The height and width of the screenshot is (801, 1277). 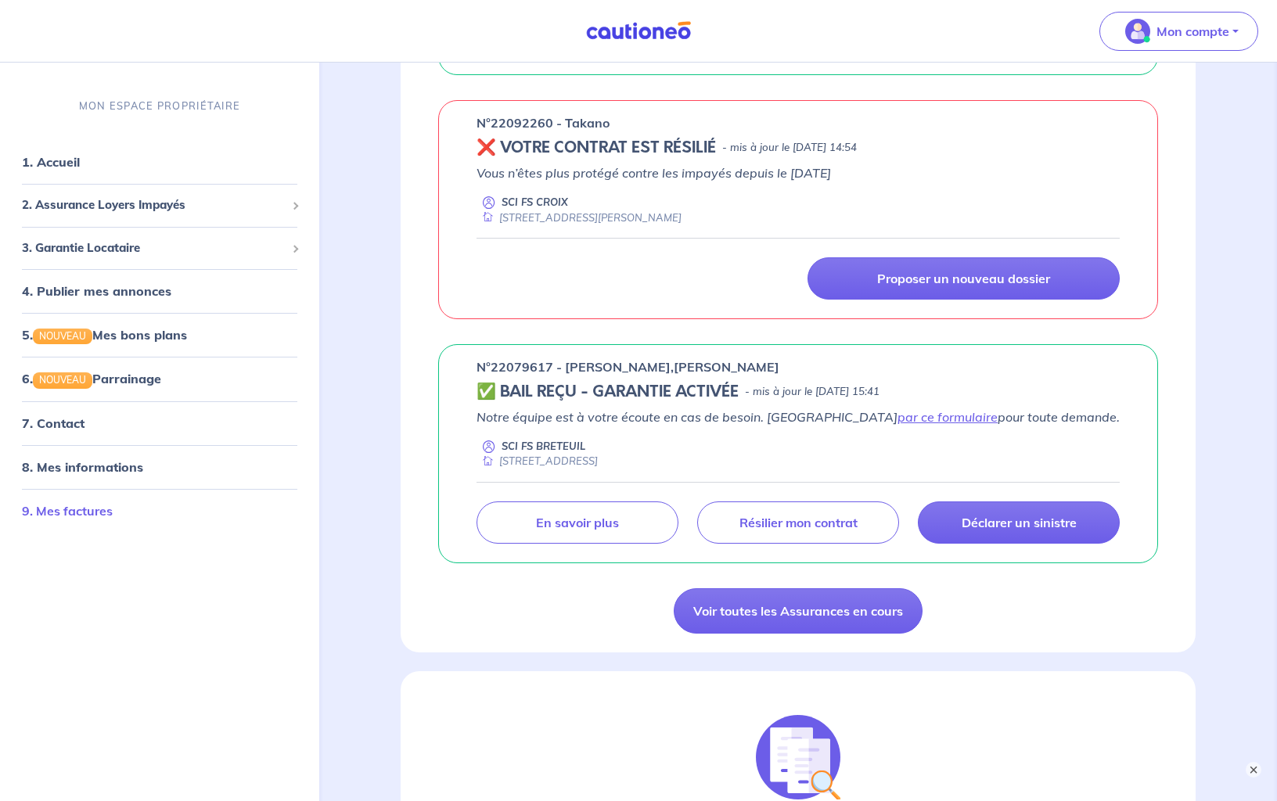 What do you see at coordinates (543, 123) in the screenshot?
I see `p: n°22092260 - Takano` at bounding box center [543, 123].